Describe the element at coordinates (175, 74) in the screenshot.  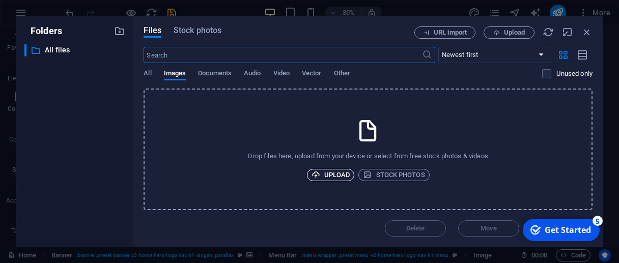
I see `span: Images` at that location.